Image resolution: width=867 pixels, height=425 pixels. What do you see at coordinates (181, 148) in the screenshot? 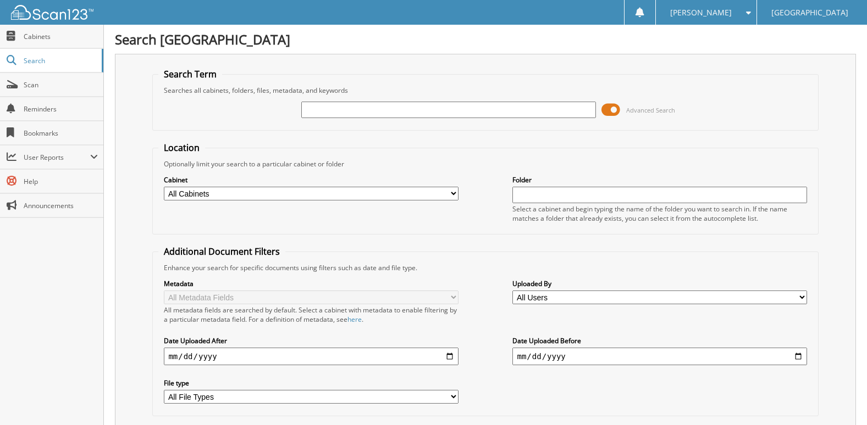
I see `legend: Location` at bounding box center [181, 148].